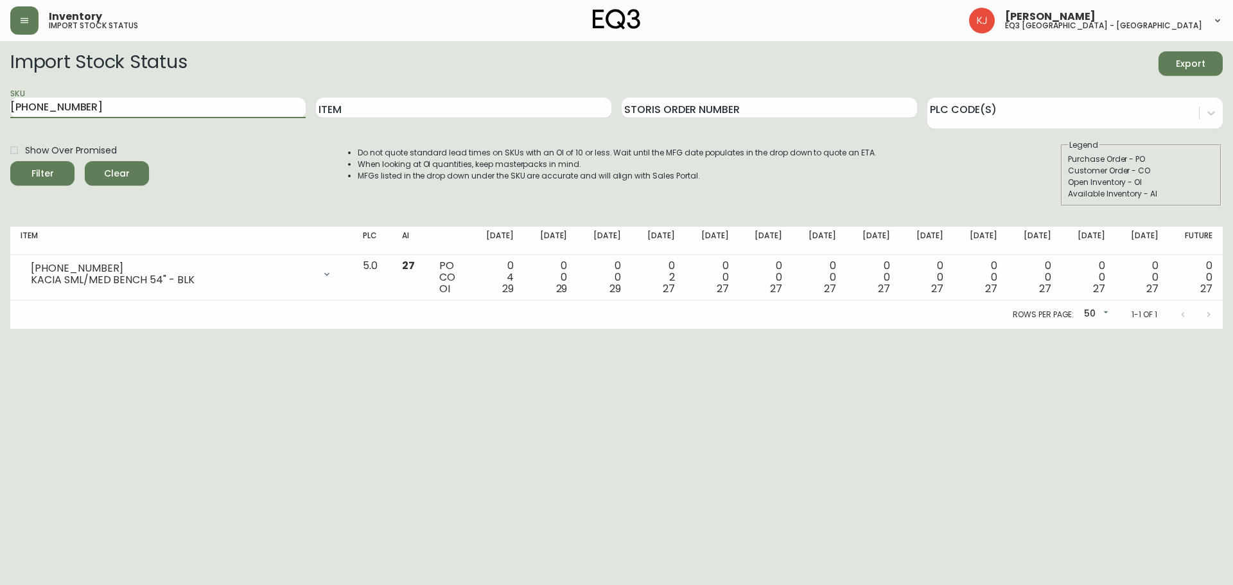 The image size is (1233, 585). What do you see at coordinates (1095, 314) in the screenshot?
I see `div: 50` at bounding box center [1095, 314].